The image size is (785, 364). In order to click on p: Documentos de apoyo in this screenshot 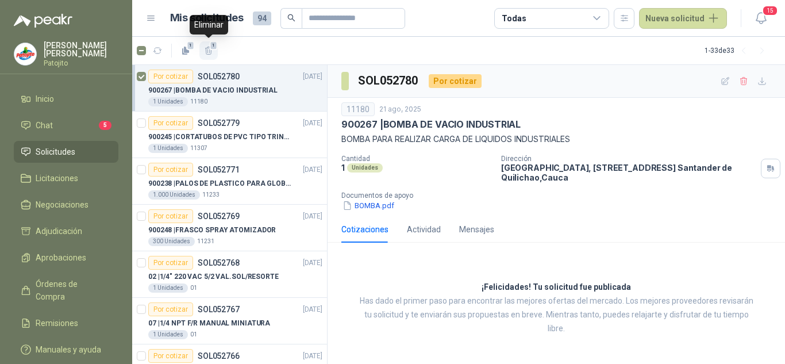, I will do `click(561, 195)`.